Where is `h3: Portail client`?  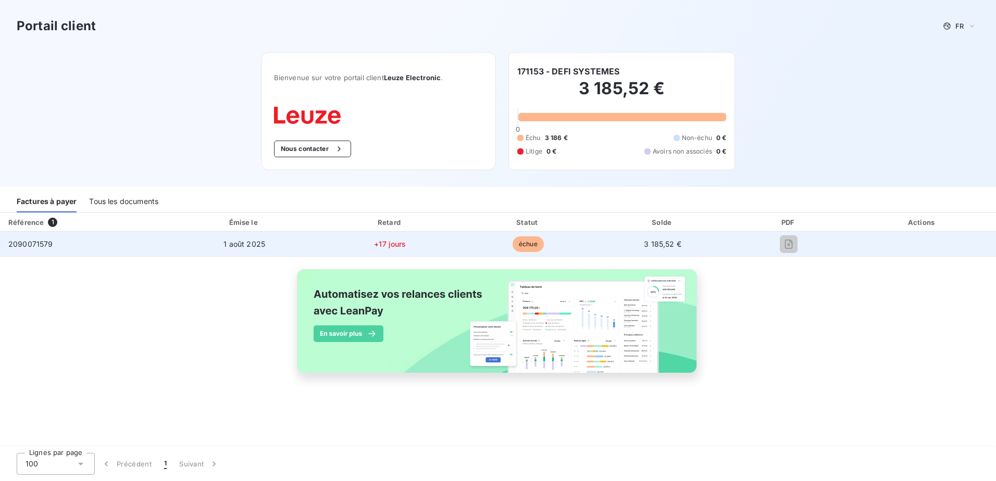
h3: Portail client is located at coordinates (56, 26).